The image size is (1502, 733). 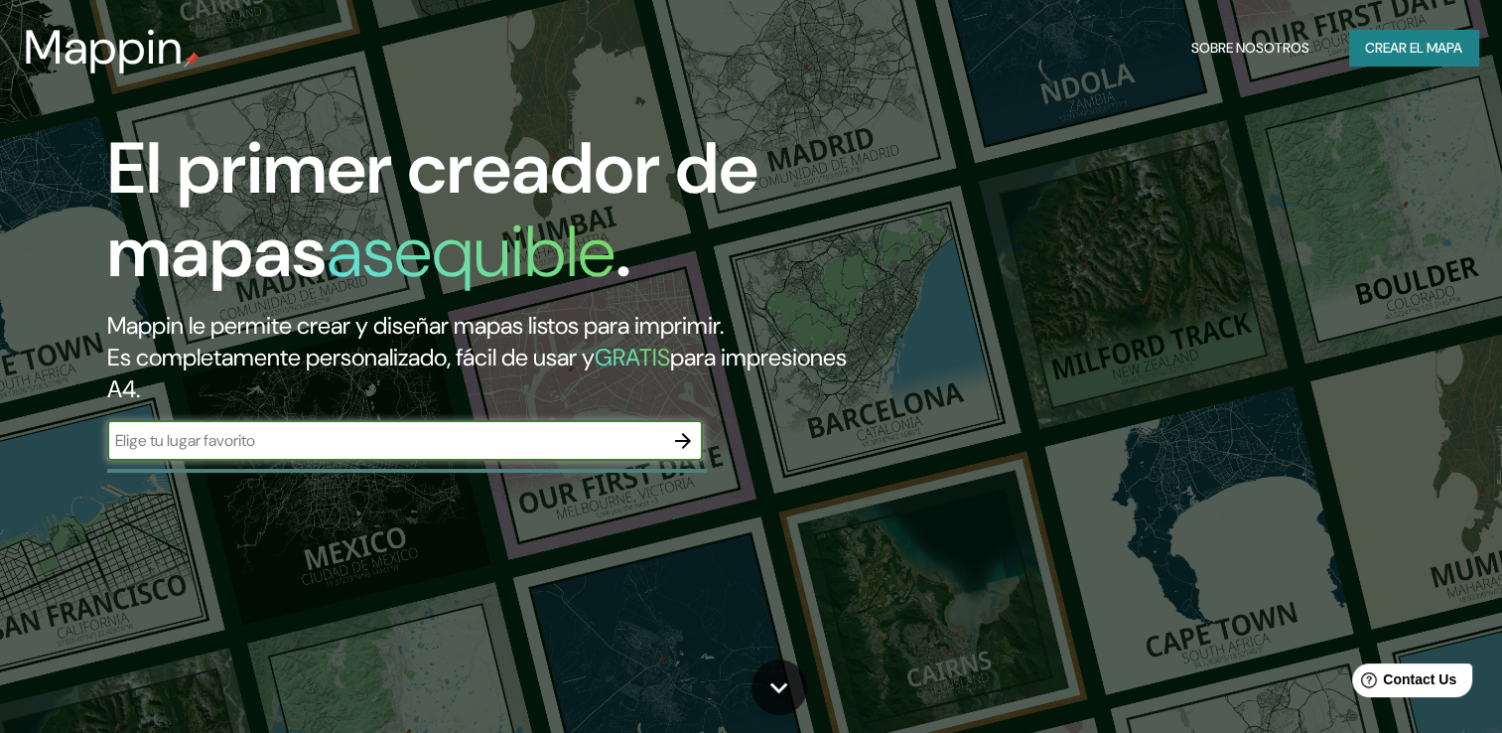 I want to click on h1: asequible, so click(x=471, y=251).